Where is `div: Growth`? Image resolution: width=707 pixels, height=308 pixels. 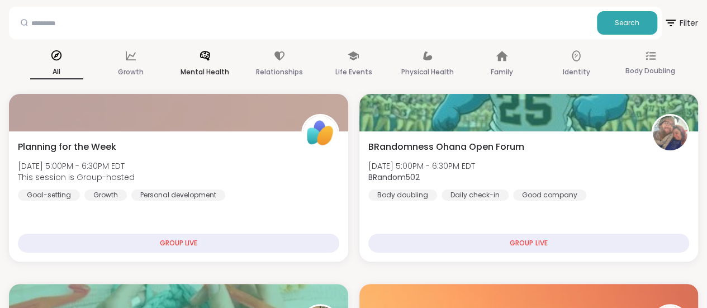 div: Growth is located at coordinates (106, 195).